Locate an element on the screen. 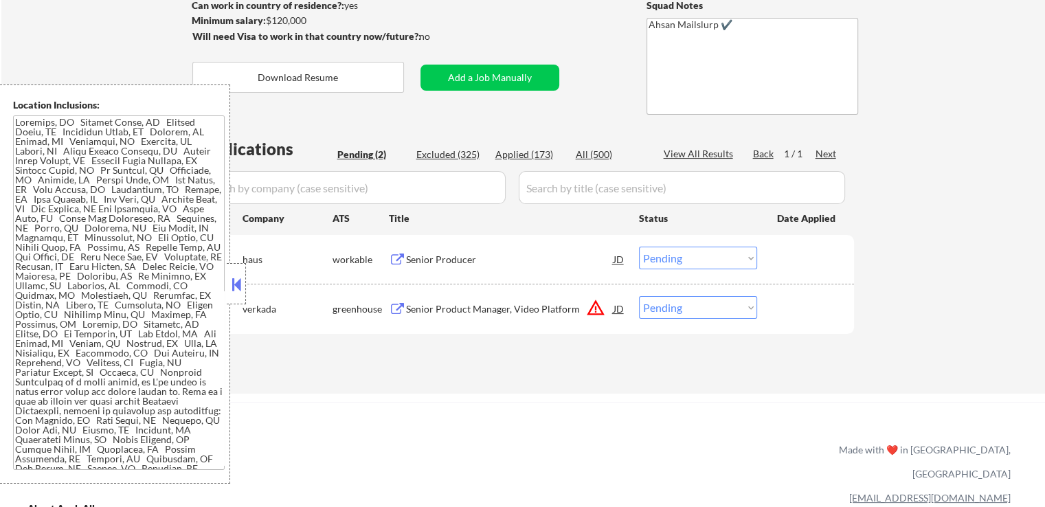 Image resolution: width=1045 pixels, height=507 pixels. div: ATS is located at coordinates (361, 218).